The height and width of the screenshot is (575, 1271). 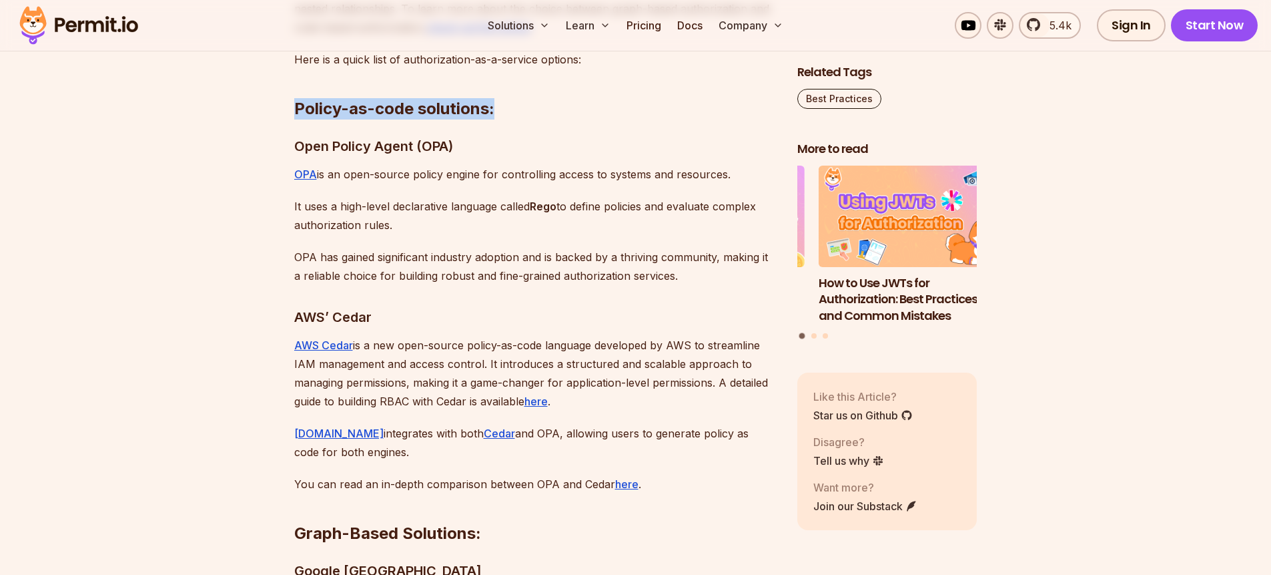 I want to click on h3: AWS’ Cedar, so click(x=535, y=317).